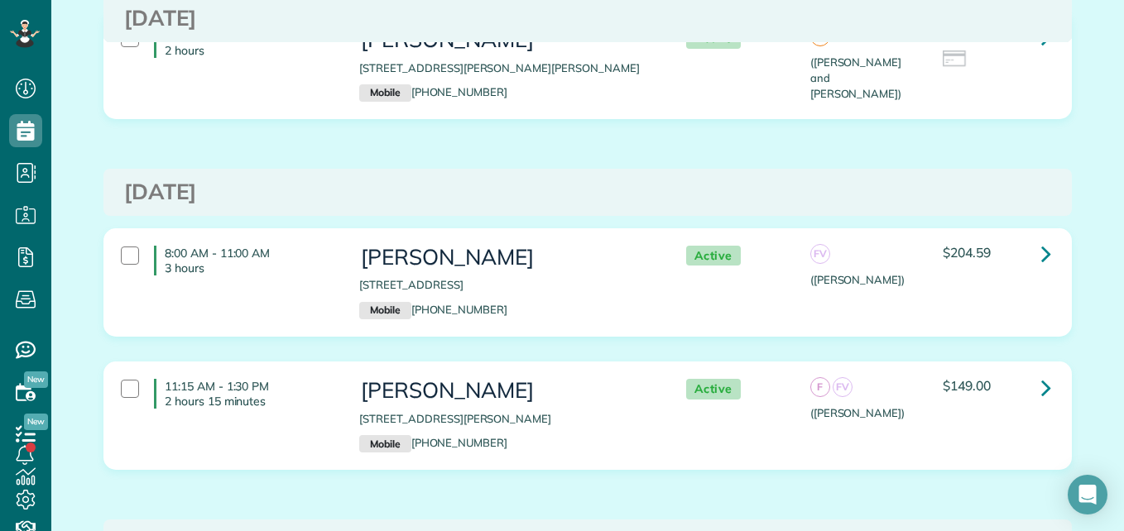 Image resolution: width=1124 pixels, height=531 pixels. What do you see at coordinates (249, 268) in the screenshot?
I see `p: 3 hours` at bounding box center [249, 268].